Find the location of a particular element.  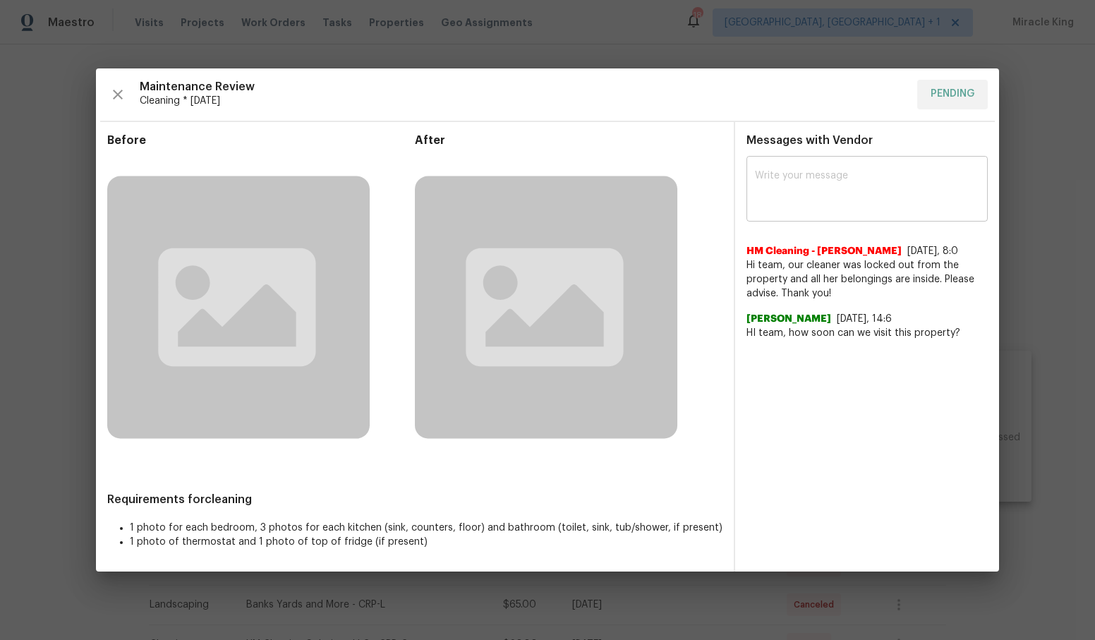

span: Before is located at coordinates (261, 140).